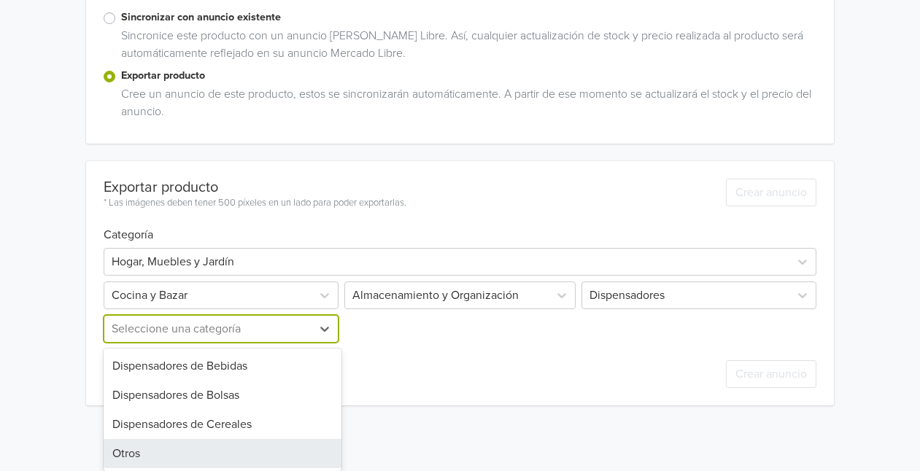 The height and width of the screenshot is (471, 920). I want to click on label: Exportar producto, so click(469, 76).